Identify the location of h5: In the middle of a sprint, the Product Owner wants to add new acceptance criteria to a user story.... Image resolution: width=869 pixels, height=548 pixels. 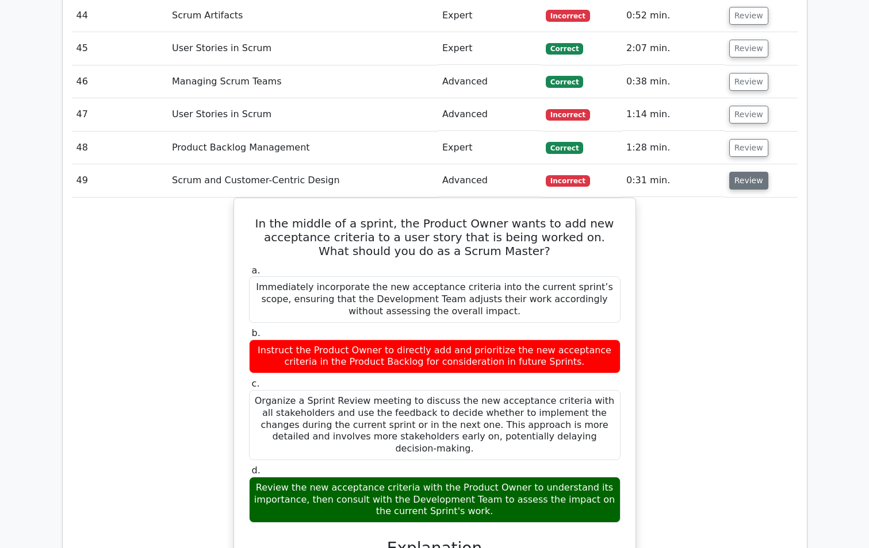
(435, 237).